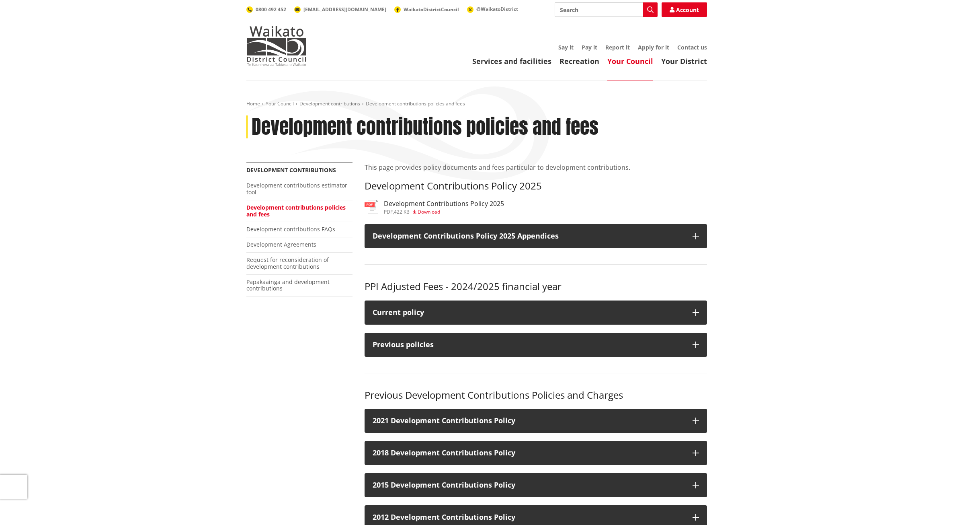 The image size is (953, 525). Describe the element at coordinates (536, 453) in the screenshot. I see `button: 2018 Development Contributions Policy` at that location.